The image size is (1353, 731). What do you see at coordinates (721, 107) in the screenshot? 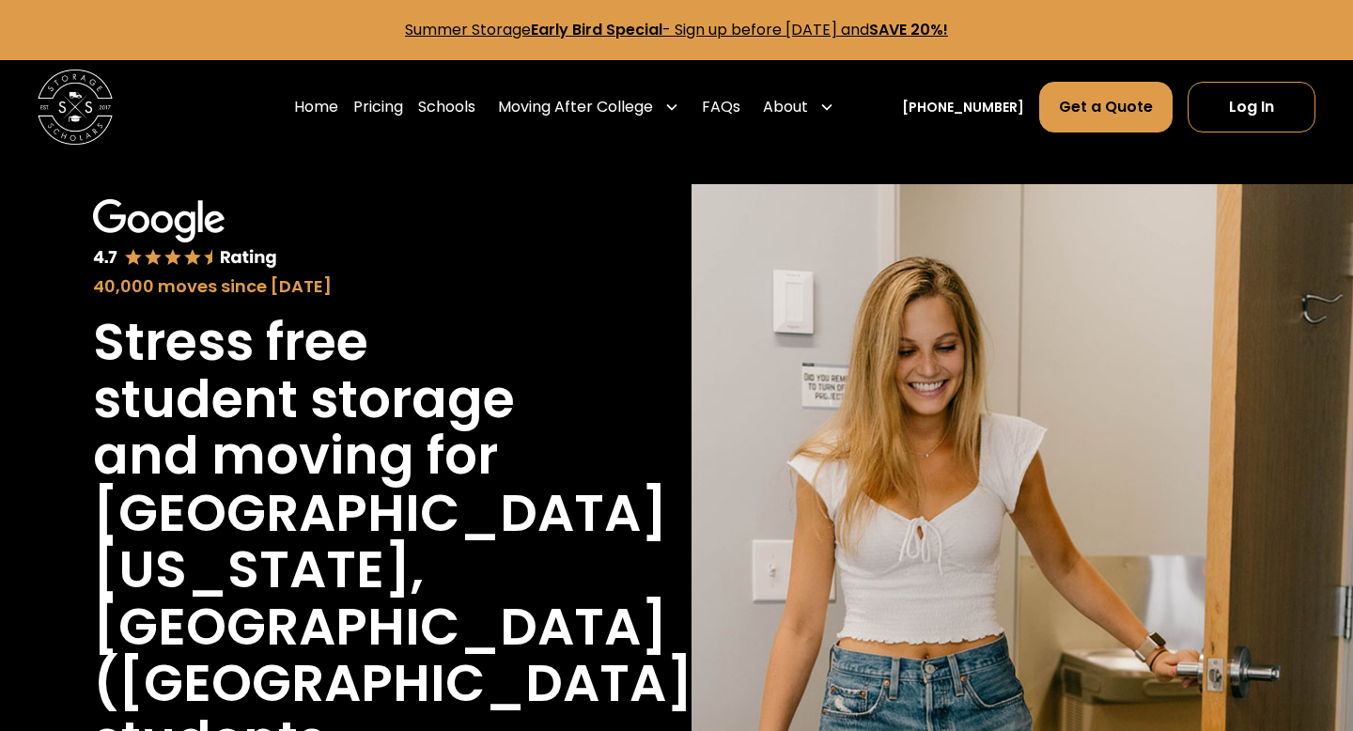
I see `a: FAQs` at bounding box center [721, 107].